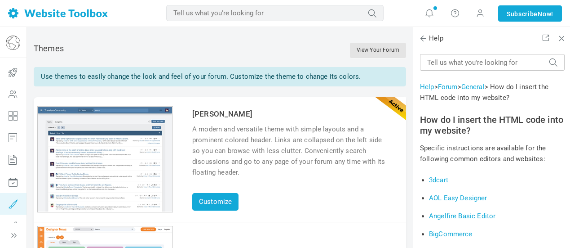 Image resolution: width=570 pixels, height=248 pixels. Describe the element at coordinates (432, 38) in the screenshot. I see `span: Help` at that location.